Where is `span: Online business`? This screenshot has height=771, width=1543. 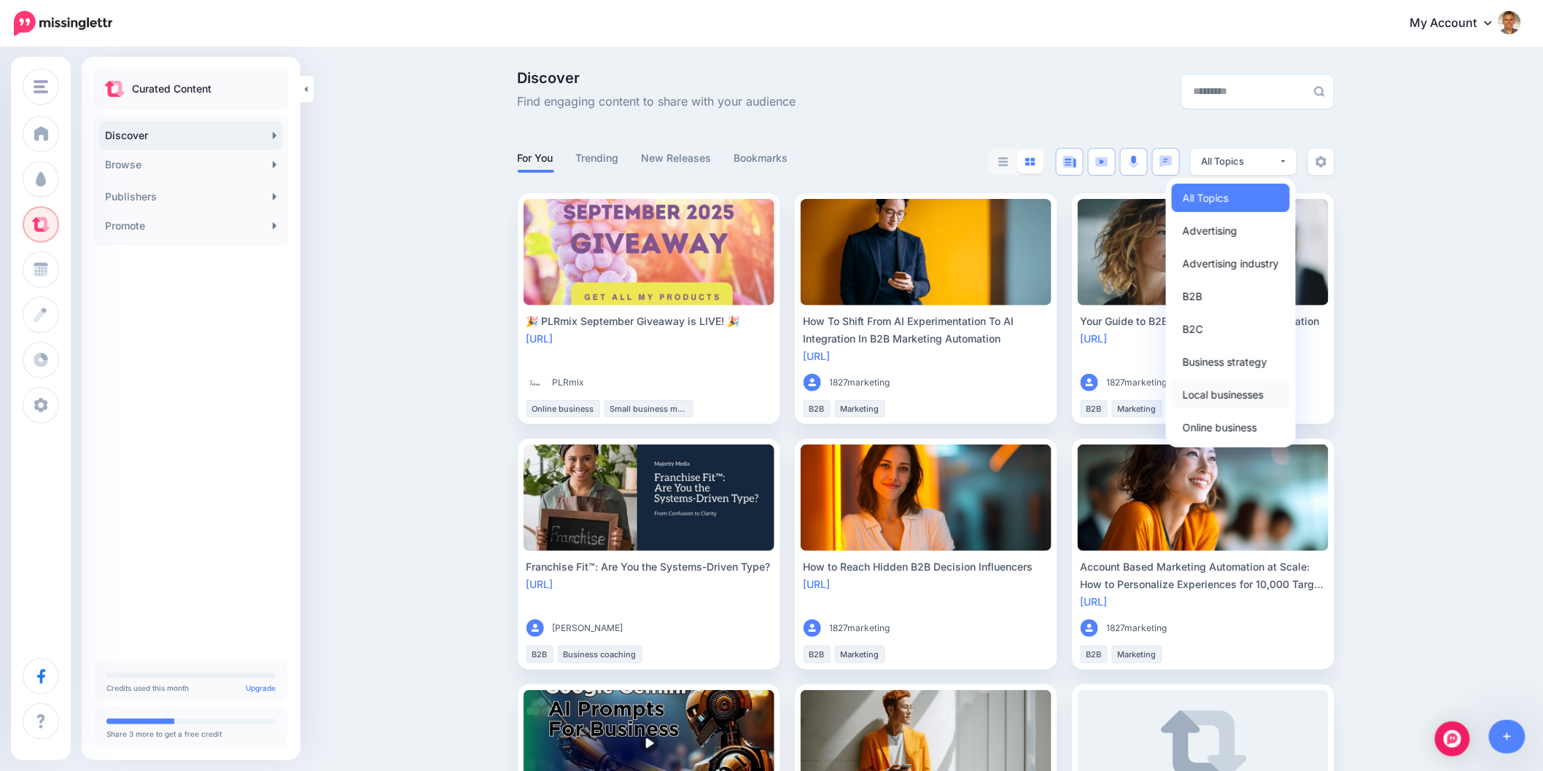 span: Online business is located at coordinates (1220, 427).